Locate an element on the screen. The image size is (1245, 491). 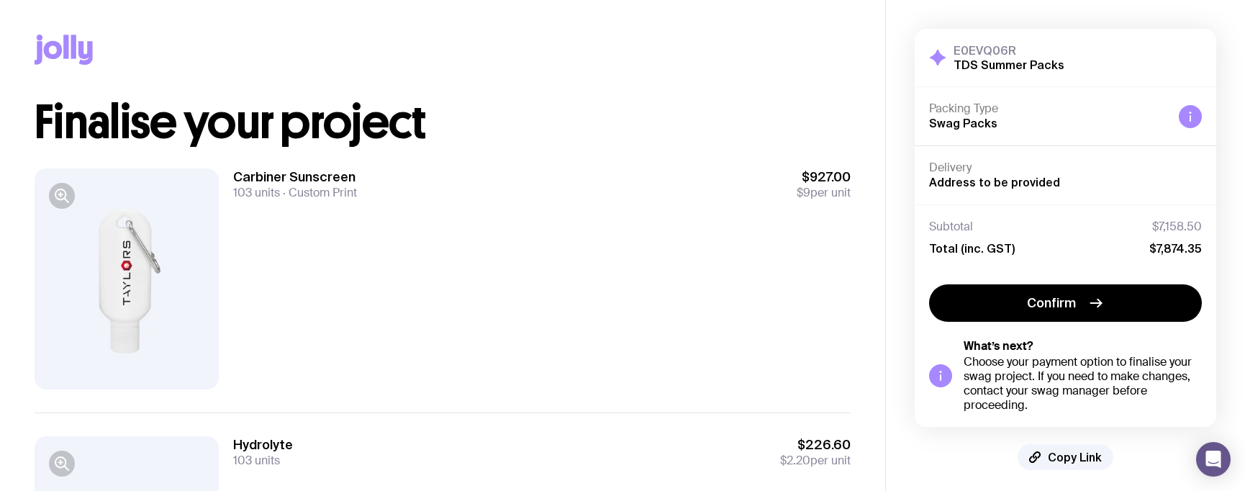
span: Custom Print is located at coordinates (318, 192).